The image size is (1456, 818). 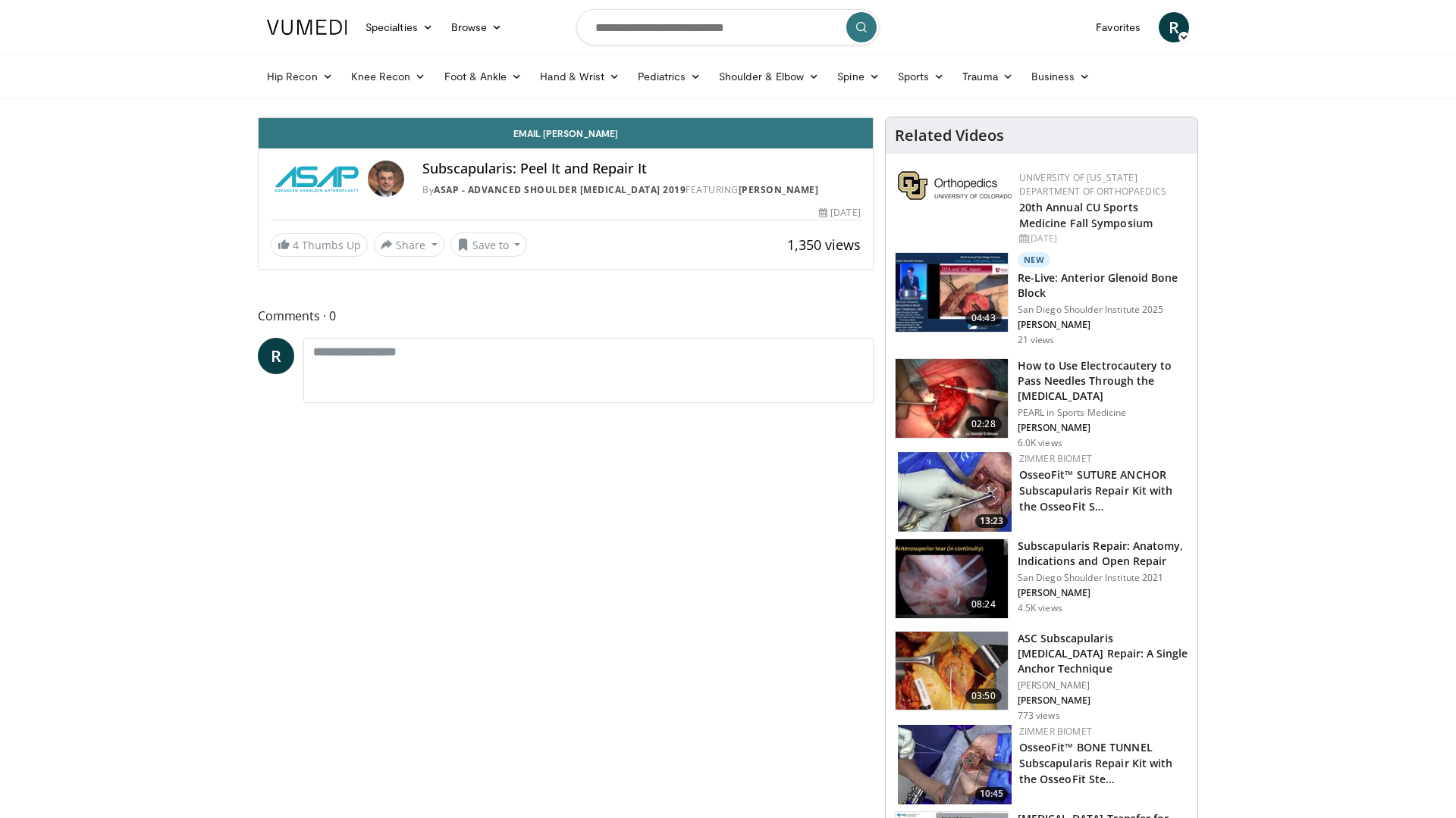 I want to click on p: 6.0K views, so click(x=1039, y=443).